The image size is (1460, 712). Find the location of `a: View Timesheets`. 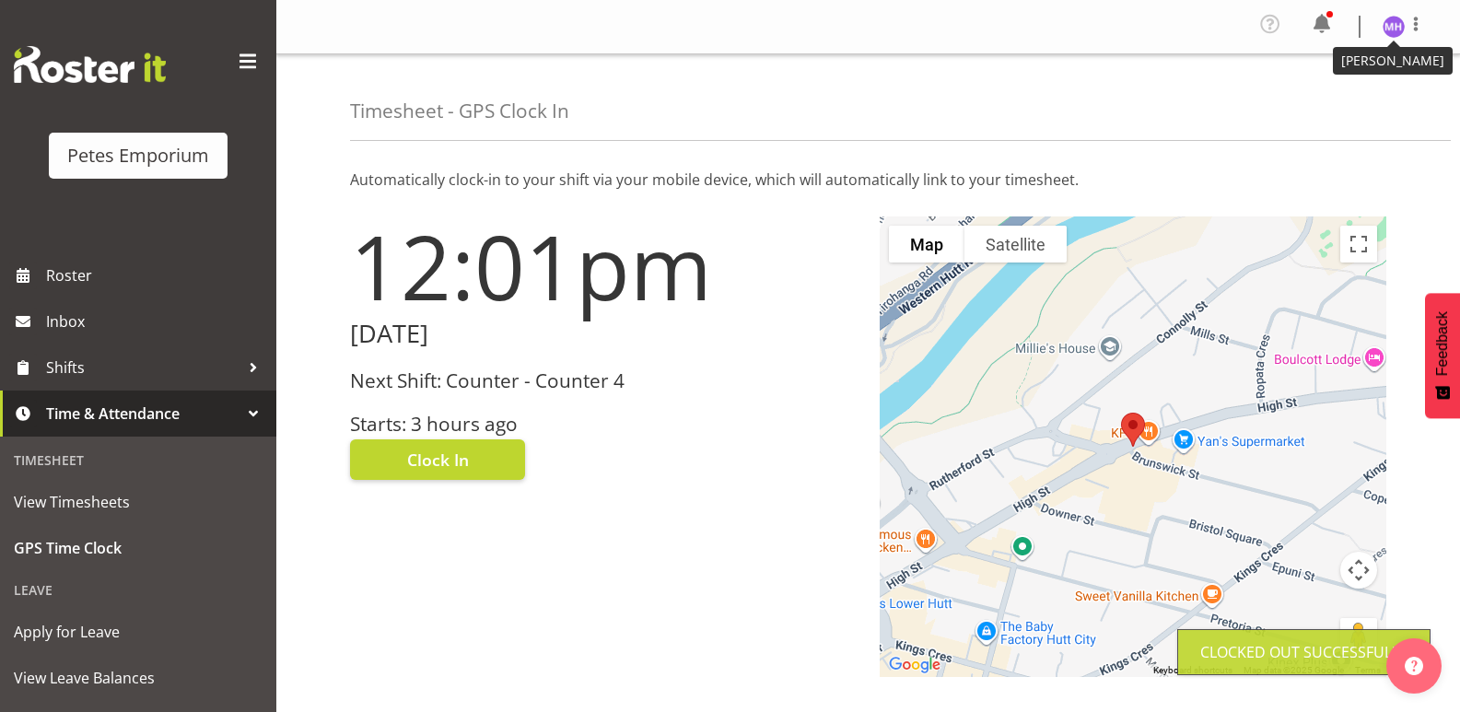

a: View Timesheets is located at coordinates (138, 502).